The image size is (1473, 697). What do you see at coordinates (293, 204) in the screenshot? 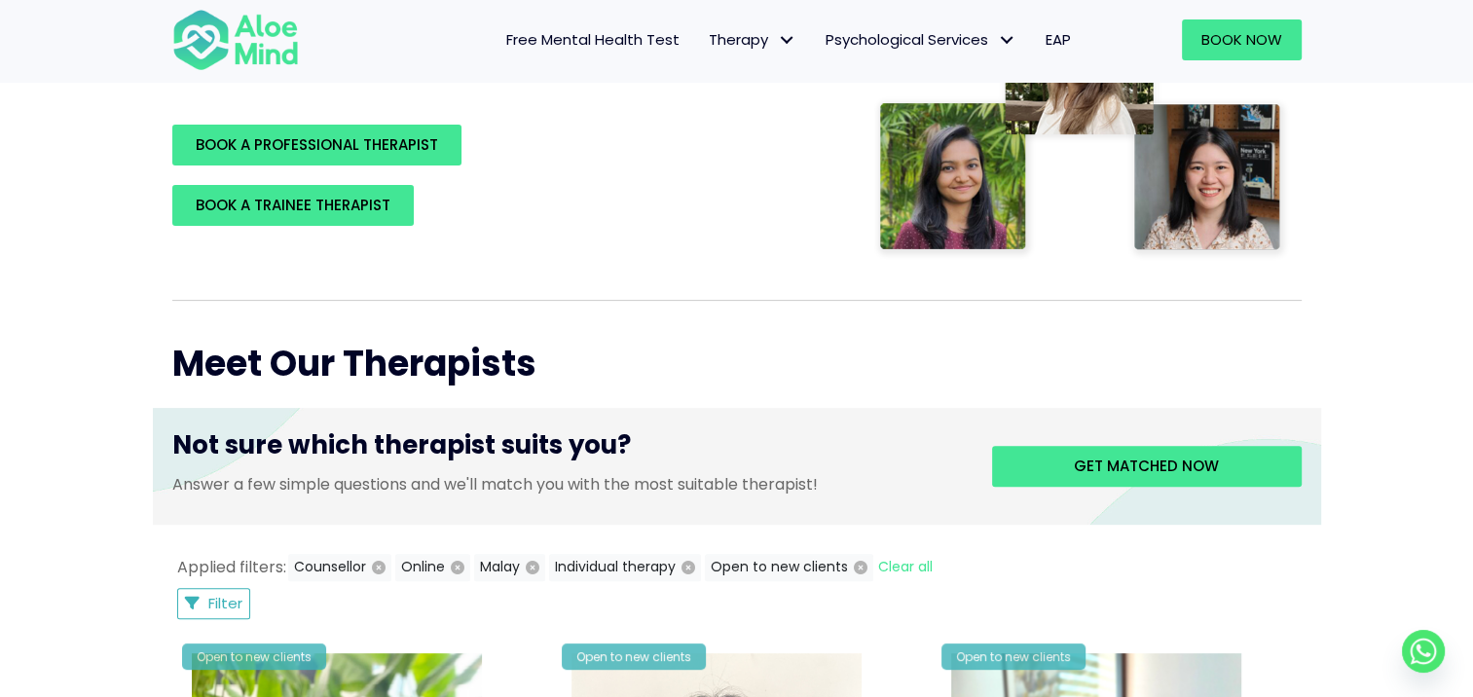
I see `span: BOOK A TRAINEE THERAPIST` at bounding box center [293, 204].